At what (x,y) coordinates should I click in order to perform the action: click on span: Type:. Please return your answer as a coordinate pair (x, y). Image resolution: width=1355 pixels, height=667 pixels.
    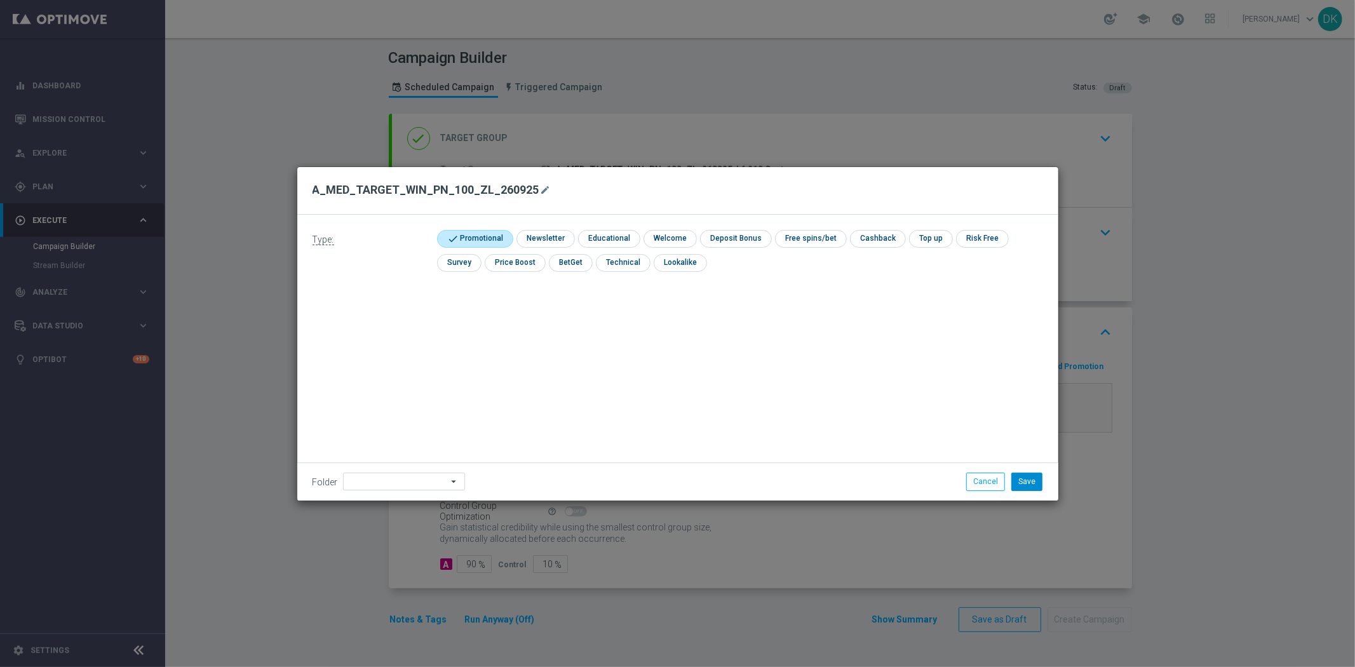
    Looking at the image, I should click on (323, 239).